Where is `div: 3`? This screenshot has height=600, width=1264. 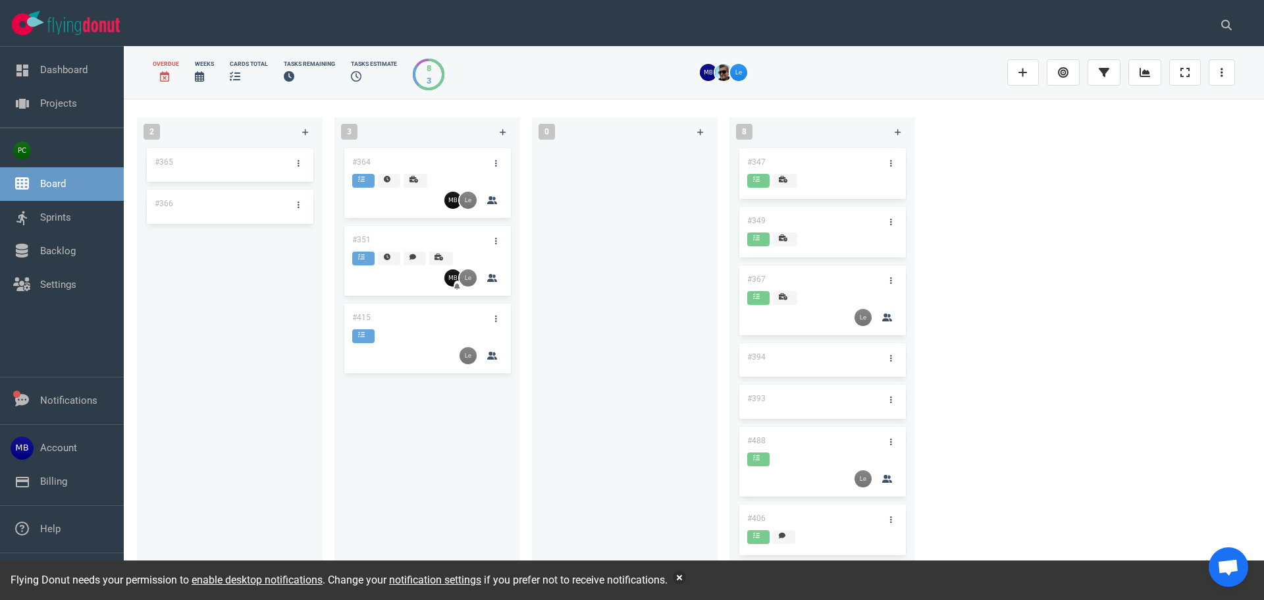
div: 3 is located at coordinates (429, 80).